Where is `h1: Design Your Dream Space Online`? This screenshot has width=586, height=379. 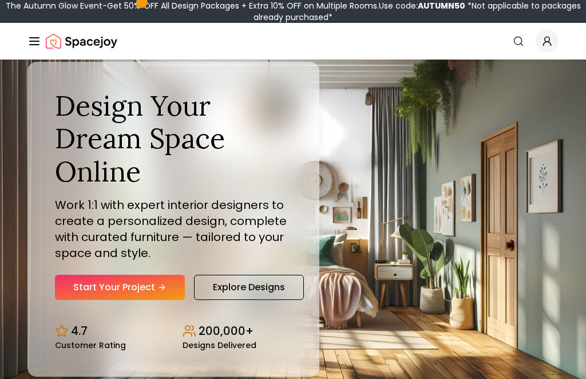
h1: Design Your Dream Space Online is located at coordinates (173, 139).